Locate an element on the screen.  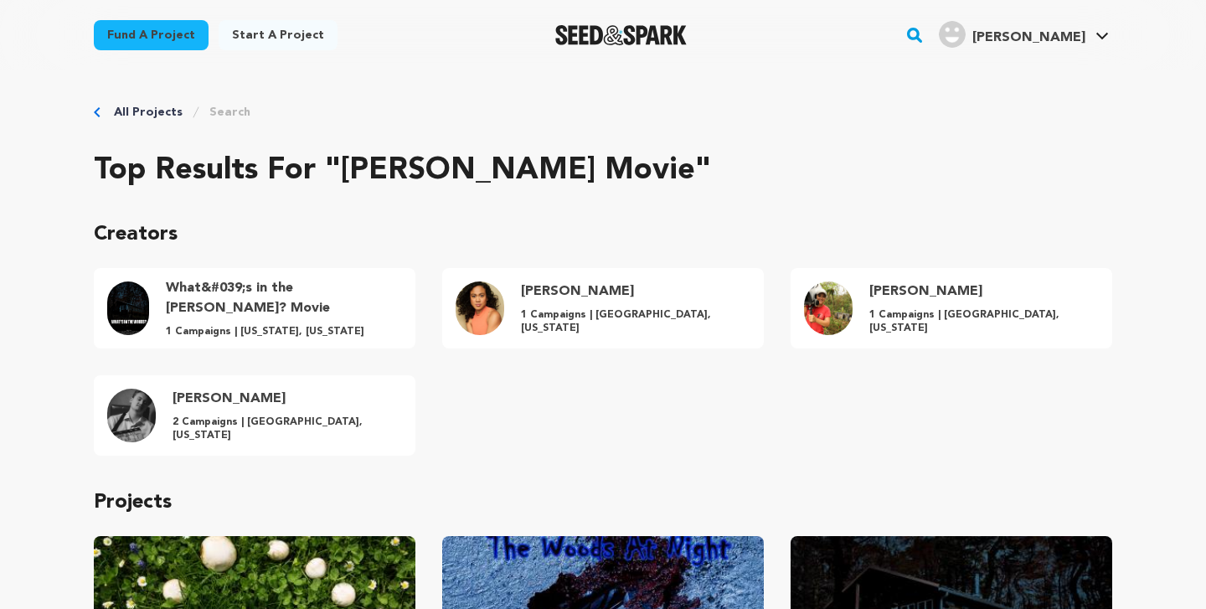
img: 20190423_112929.jpg is located at coordinates (131, 415).